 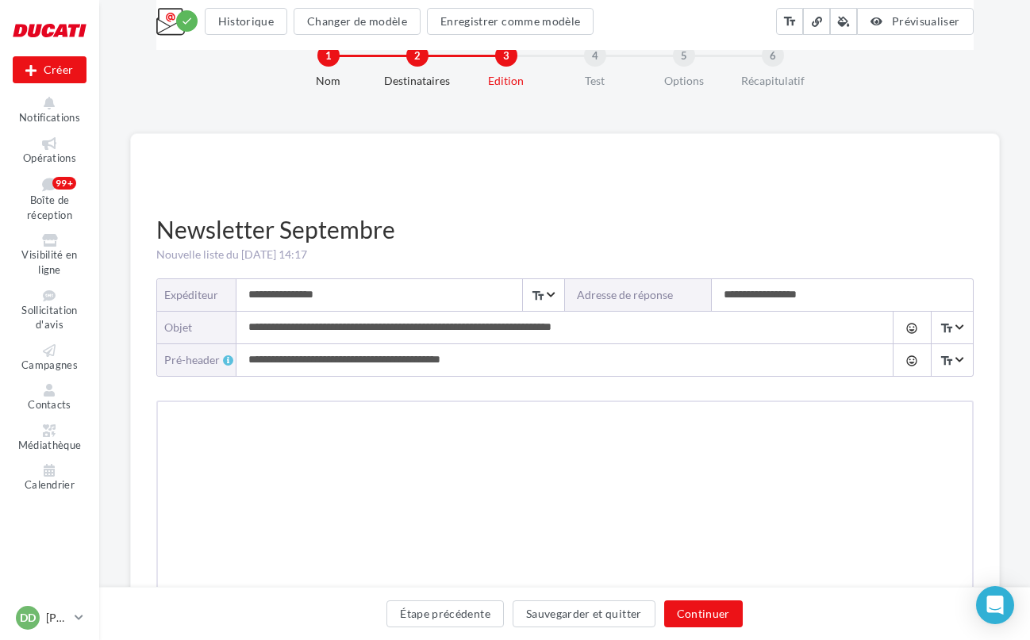 I want to click on div: Récapitulatif, so click(x=773, y=81).